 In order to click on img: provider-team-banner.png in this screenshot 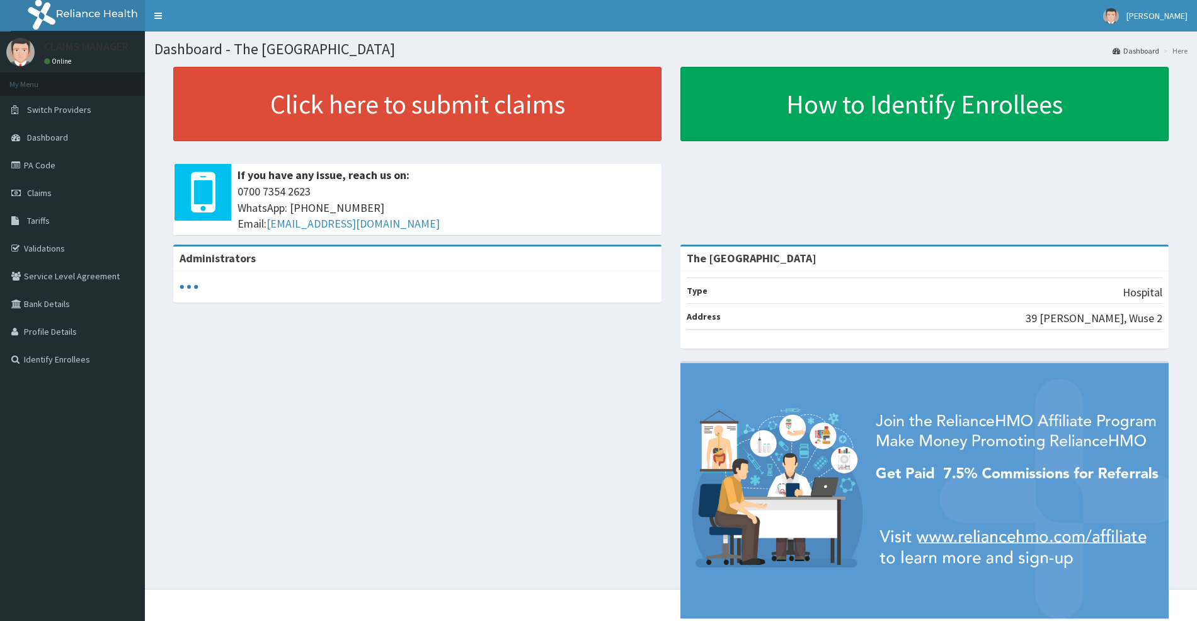, I will do `click(924, 491)`.